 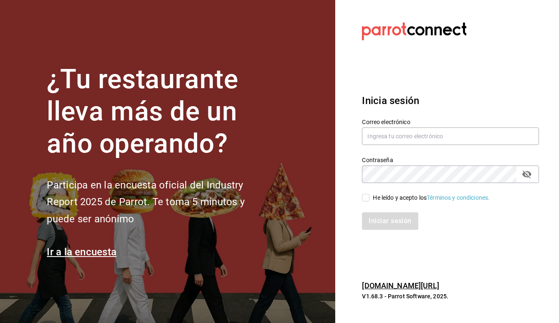 What do you see at coordinates (451, 136) in the screenshot?
I see `input: Ingresa tu correo electrónico` at bounding box center [451, 136].